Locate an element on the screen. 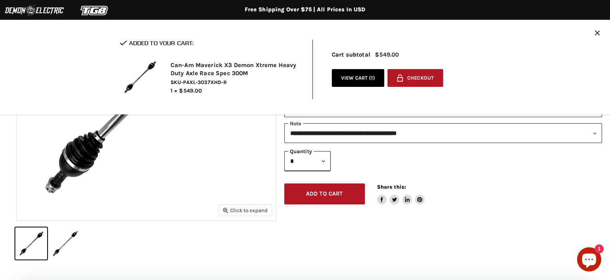 This screenshot has width=610, height=280. inbox-online-store-chat: Shopify online store chat is located at coordinates (589, 260).